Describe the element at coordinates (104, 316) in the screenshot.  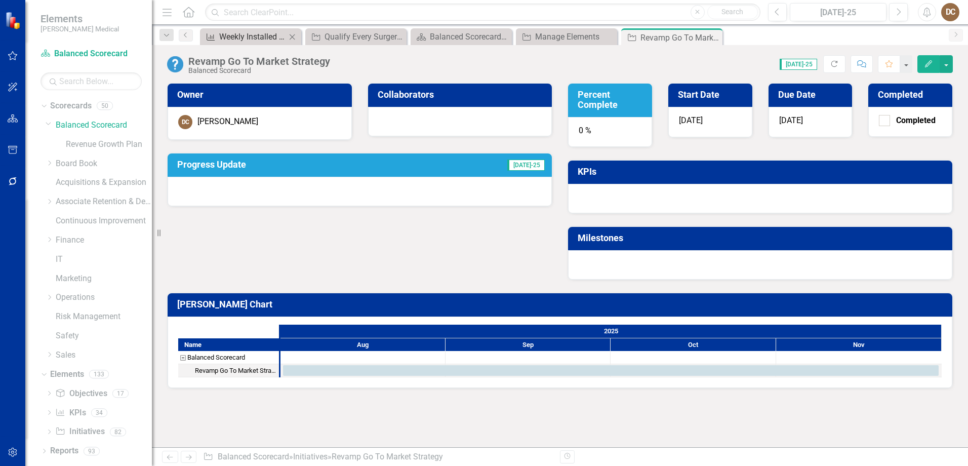
I see `a: Risk Management` at that location.